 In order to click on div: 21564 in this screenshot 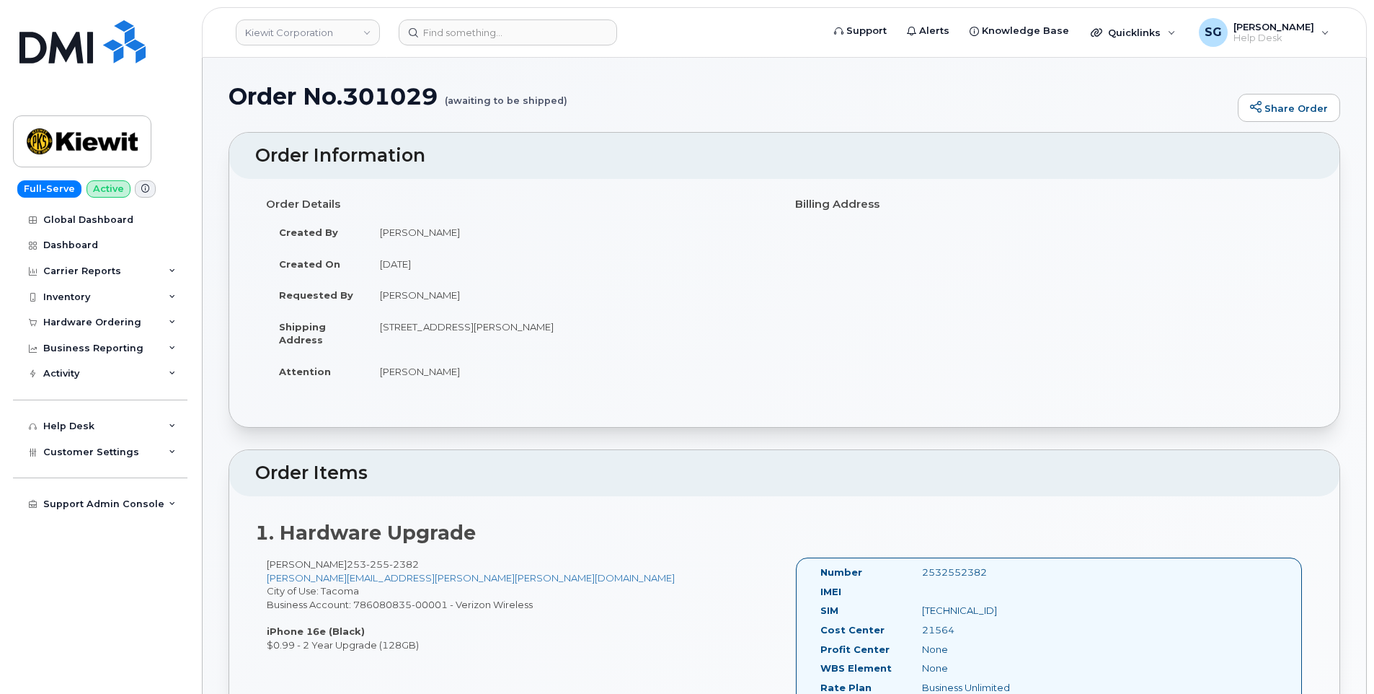, I will do `click(983, 629)`.